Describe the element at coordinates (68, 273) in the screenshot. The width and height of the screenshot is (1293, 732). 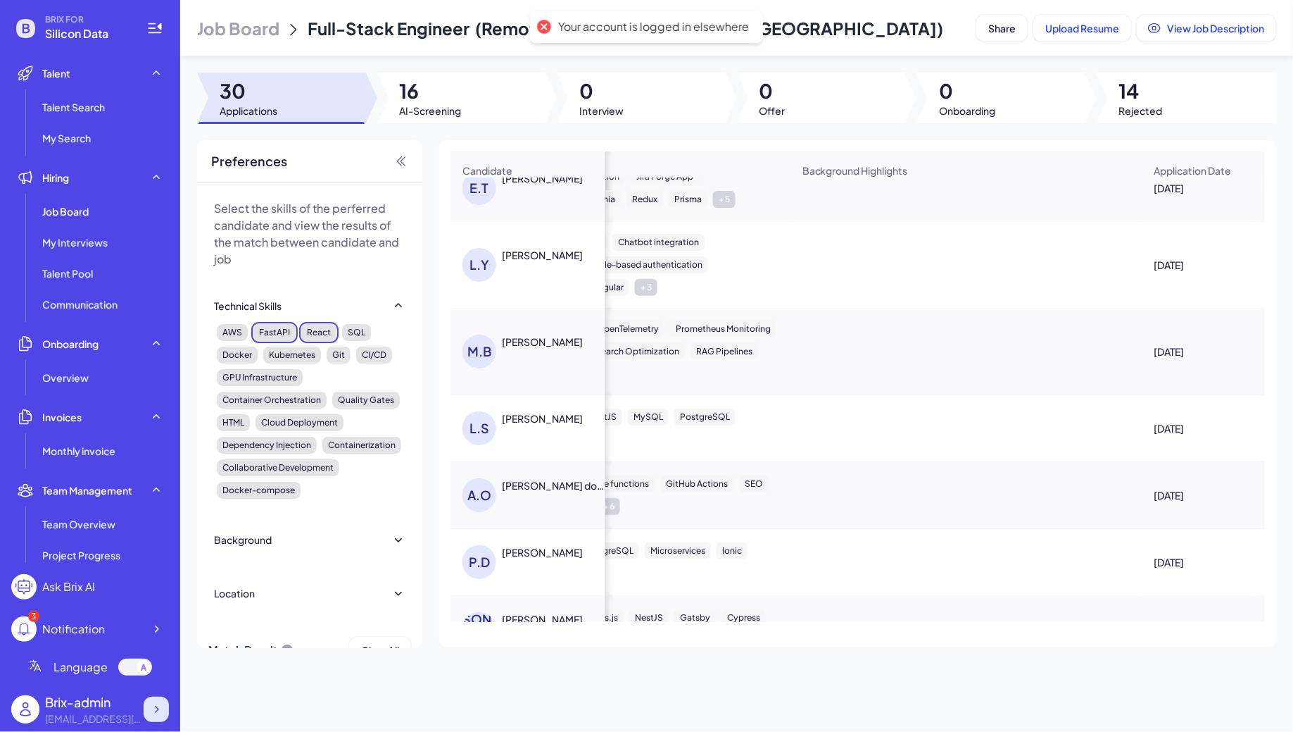
I see `span: Talent Pool` at that location.